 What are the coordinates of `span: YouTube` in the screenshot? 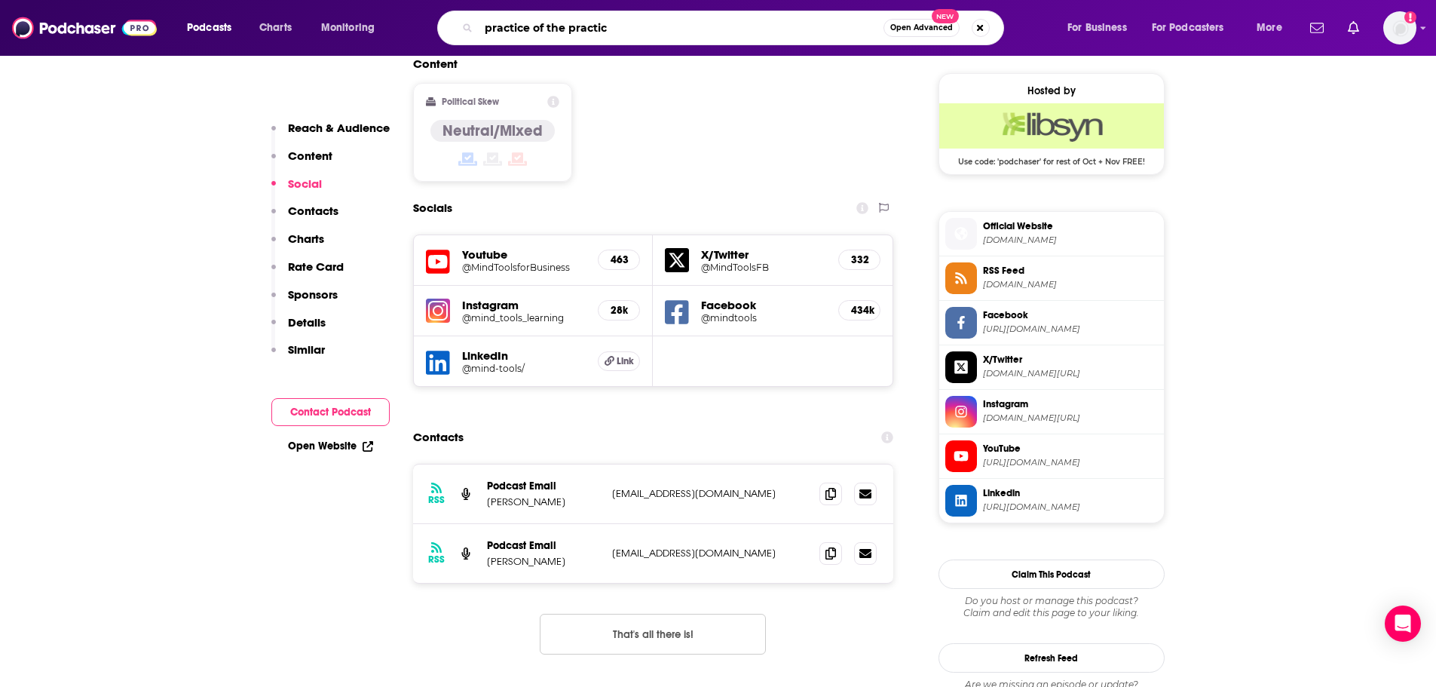 It's located at (1070, 448).